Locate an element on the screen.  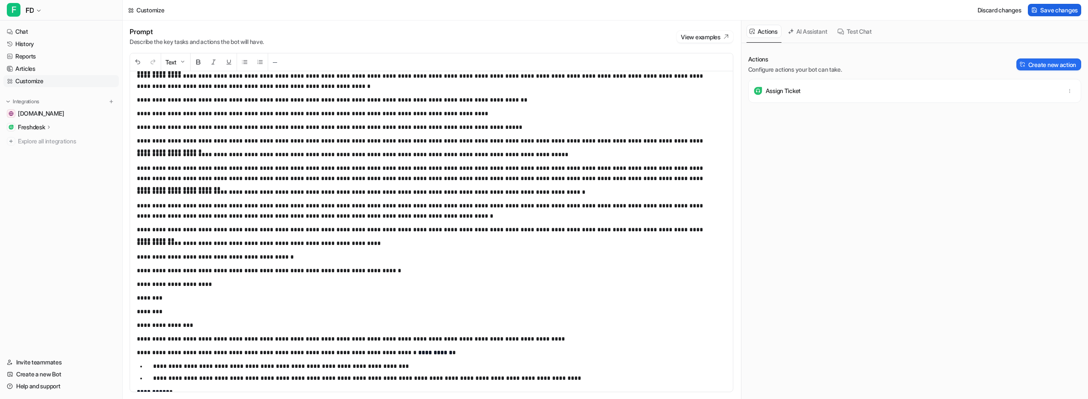
a: Reports is located at coordinates (61, 56).